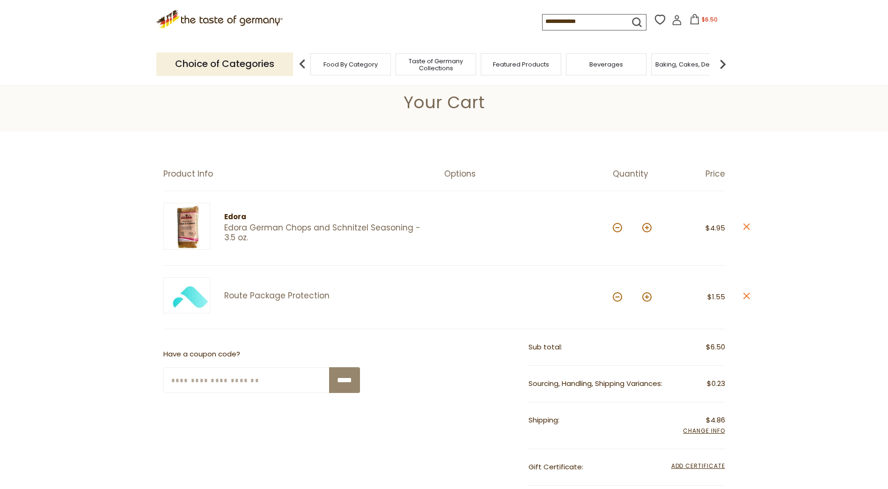 The width and height of the screenshot is (888, 489). I want to click on span: Add Certificate, so click(698, 466).